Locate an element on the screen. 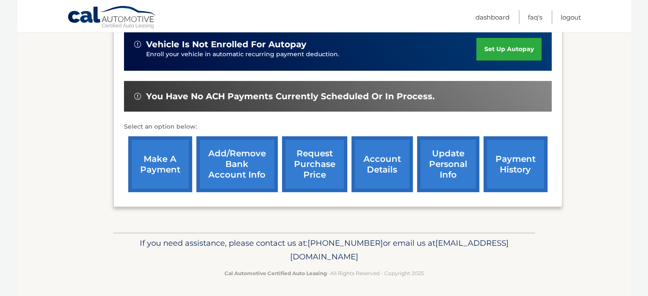 This screenshot has width=648, height=296. a: update personal info is located at coordinates (448, 164).